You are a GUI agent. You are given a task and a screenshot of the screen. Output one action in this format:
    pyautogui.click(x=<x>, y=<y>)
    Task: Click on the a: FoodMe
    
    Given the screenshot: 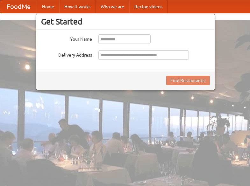 What is the action you would take?
    pyautogui.click(x=18, y=7)
    